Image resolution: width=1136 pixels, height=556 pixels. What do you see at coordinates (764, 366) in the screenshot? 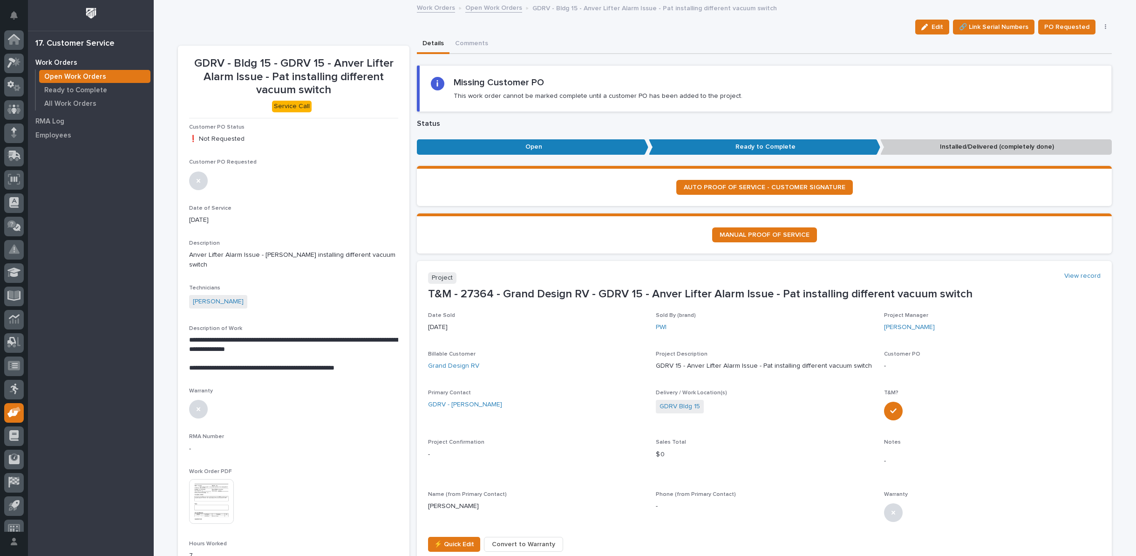
I see `p: GDRV 15 - Anver Lifter Alarm Issue - Pat installing different vacuum switch` at bounding box center [764, 366].